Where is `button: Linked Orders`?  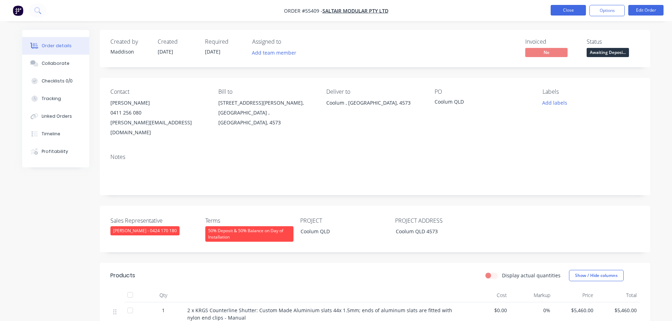
button: Linked Orders is located at coordinates (56, 116).